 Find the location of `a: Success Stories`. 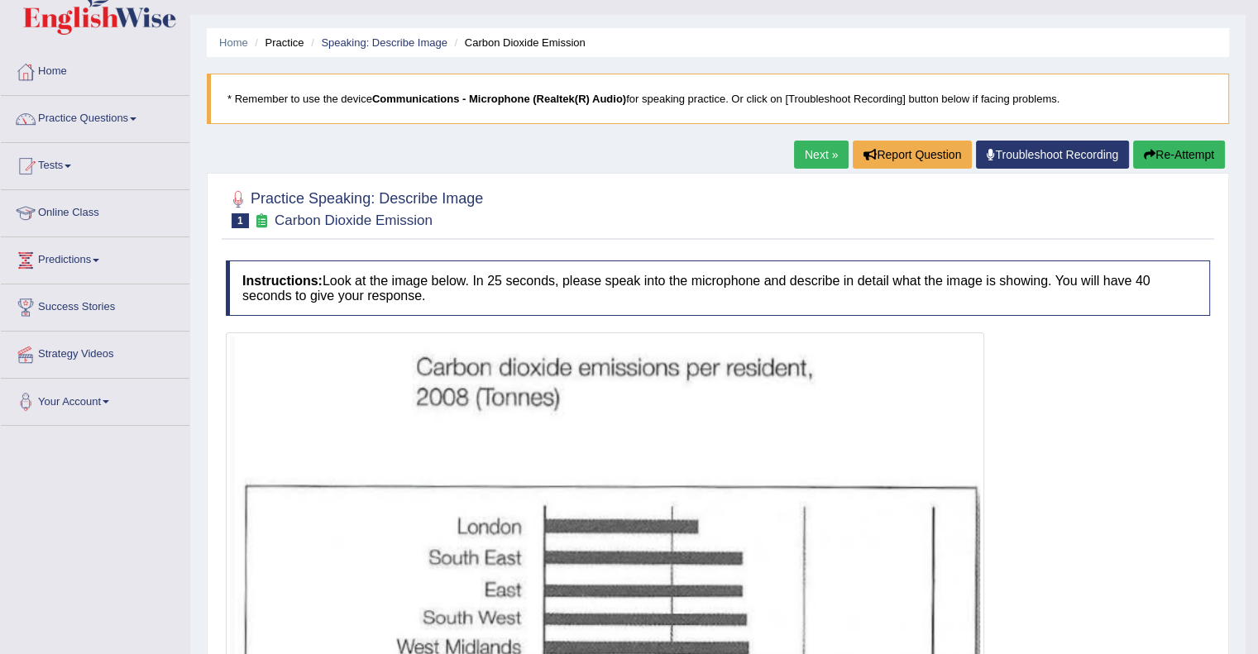

a: Success Stories is located at coordinates (95, 305).